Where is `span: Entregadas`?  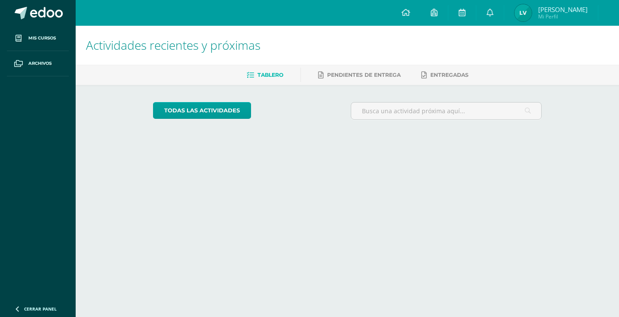 span: Entregadas is located at coordinates (449, 75).